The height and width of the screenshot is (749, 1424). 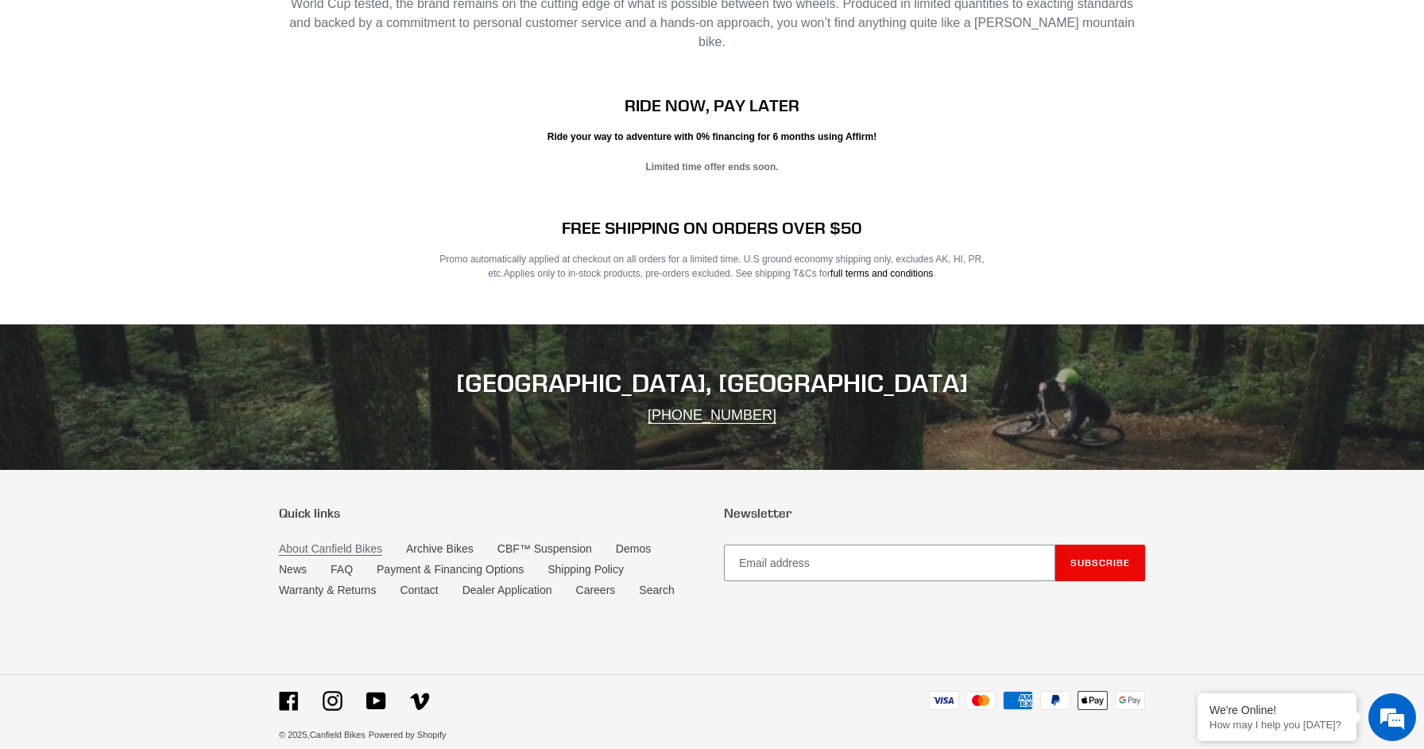 I want to click on a: Payment & Financing Options, so click(x=450, y=569).